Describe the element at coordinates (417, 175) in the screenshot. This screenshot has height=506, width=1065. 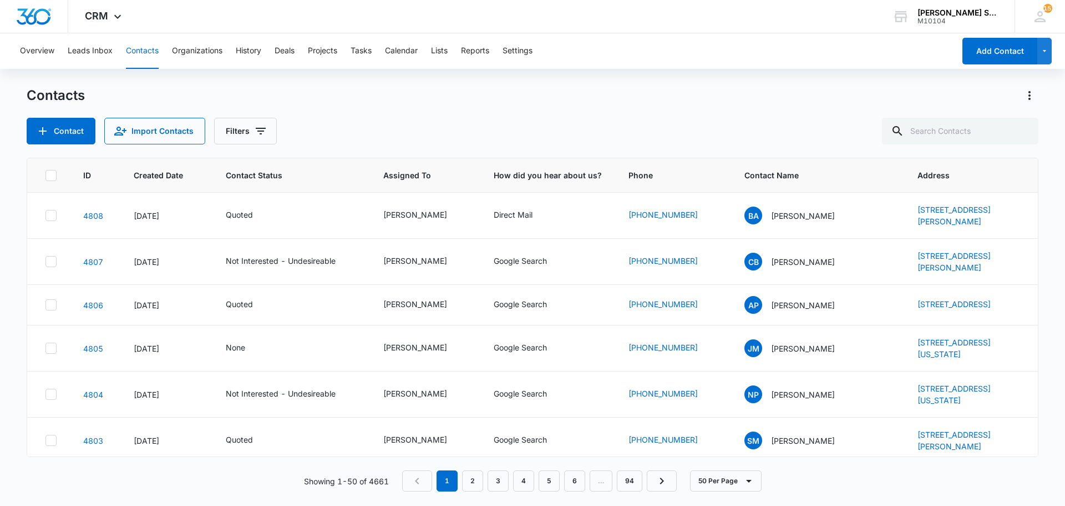
I see `span: Assigned To` at that location.